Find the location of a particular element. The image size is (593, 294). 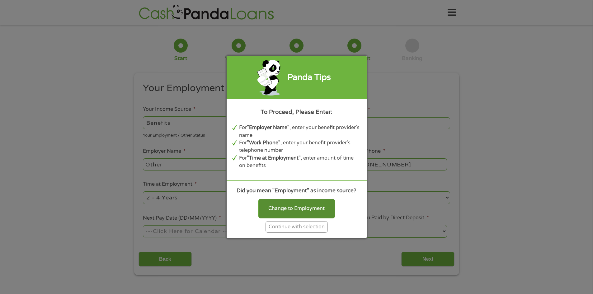

div: Continue with selection is located at coordinates (297, 227).